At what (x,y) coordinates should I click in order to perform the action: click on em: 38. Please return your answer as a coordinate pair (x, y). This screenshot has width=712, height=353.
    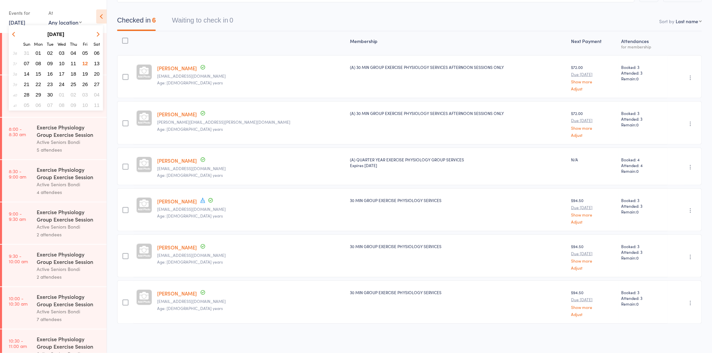
    Looking at the image, I should click on (15, 74).